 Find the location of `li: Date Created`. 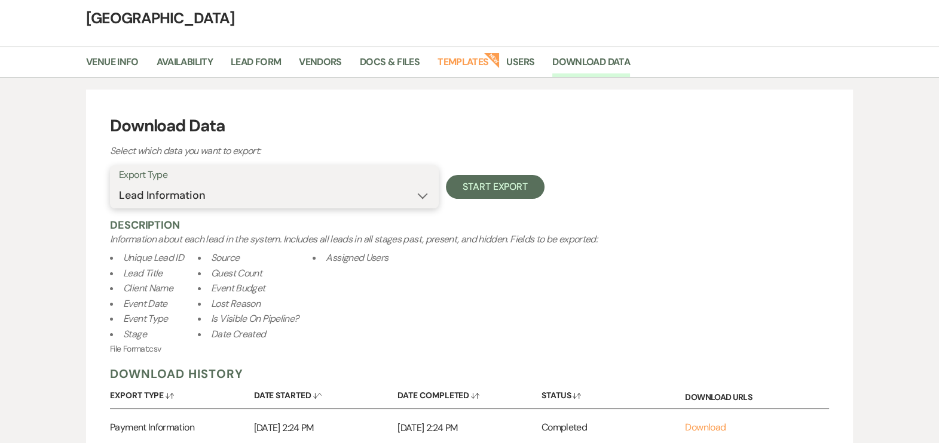

li: Date Created is located at coordinates (248, 335).